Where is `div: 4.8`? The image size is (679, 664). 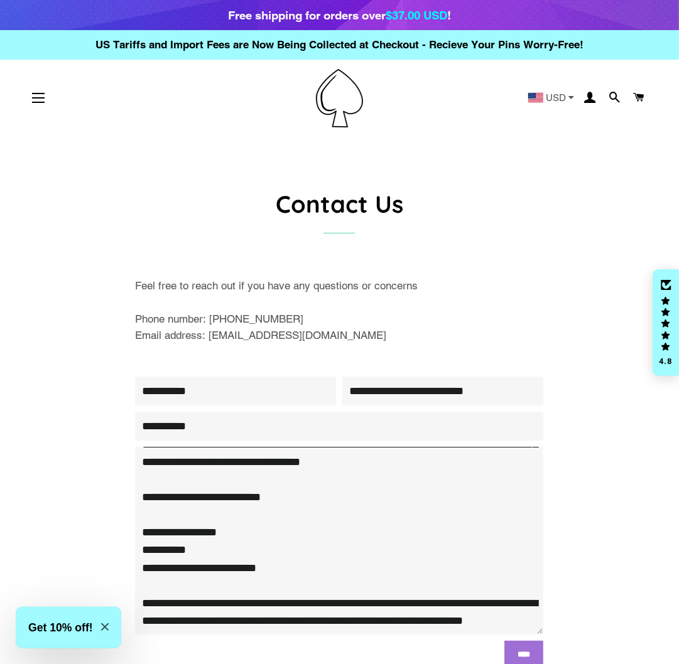
div: 4.8 is located at coordinates (666, 361).